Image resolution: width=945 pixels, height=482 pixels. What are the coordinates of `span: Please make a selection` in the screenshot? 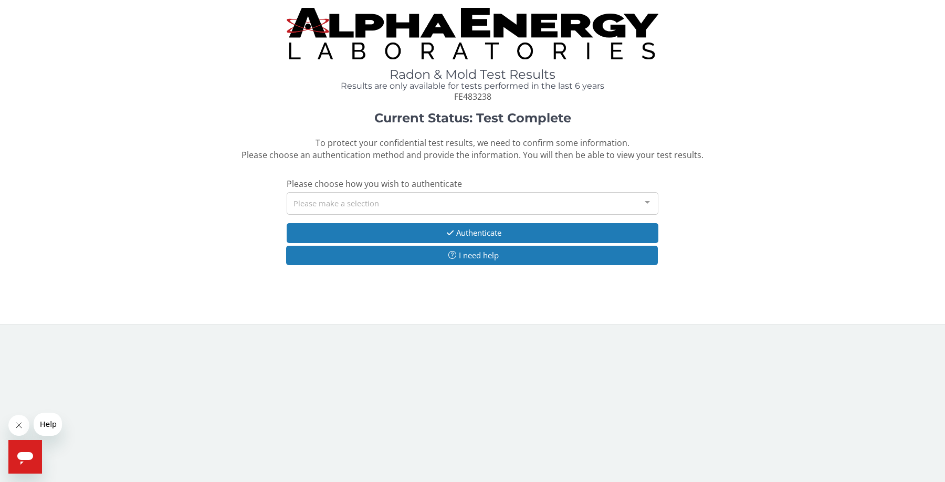 It's located at (336, 203).